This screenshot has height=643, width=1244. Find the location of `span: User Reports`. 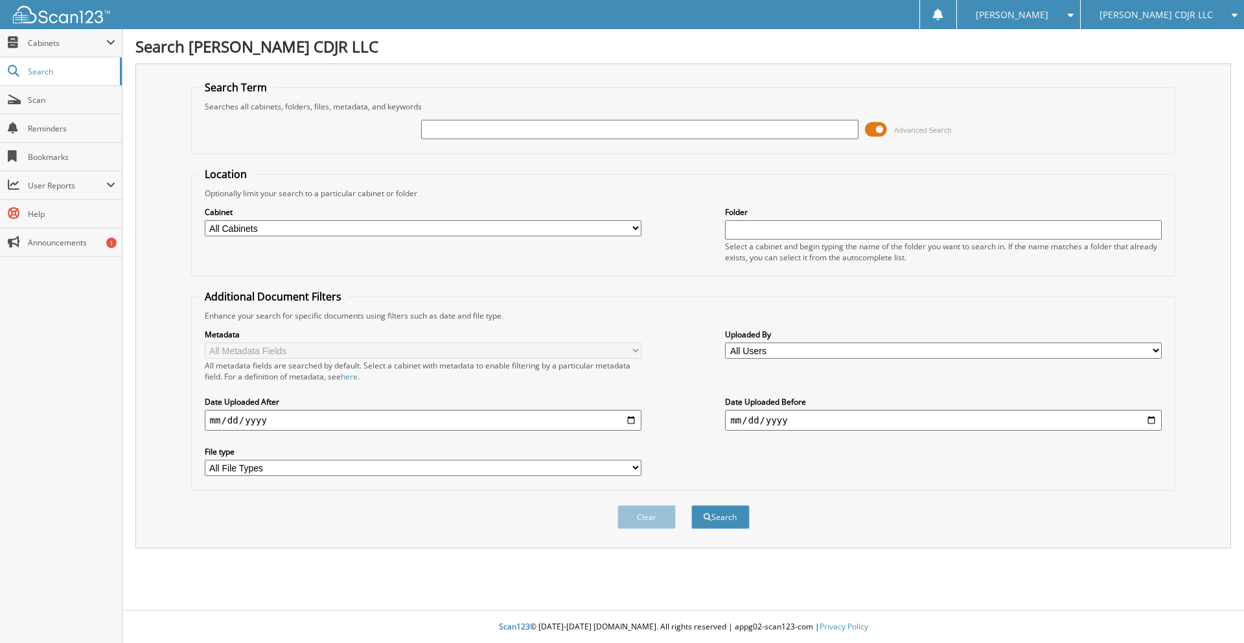

span: User Reports is located at coordinates (67, 185).